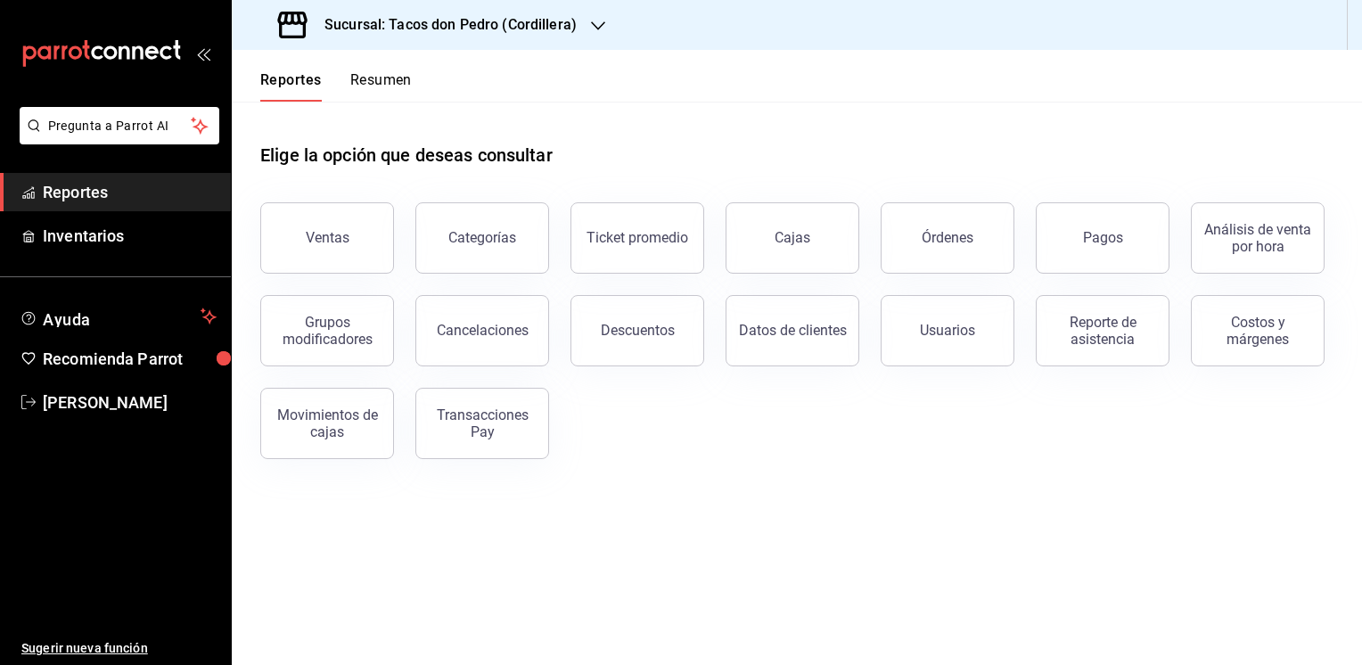 Image resolution: width=1362 pixels, height=665 pixels. Describe the element at coordinates (948, 331) in the screenshot. I see `button: Usuarios` at that location.